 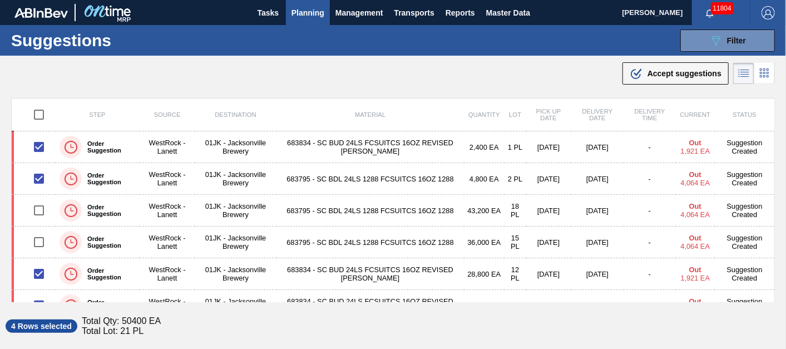 What do you see at coordinates (744, 73) in the screenshot?
I see `div: List Vision` at bounding box center [744, 73].